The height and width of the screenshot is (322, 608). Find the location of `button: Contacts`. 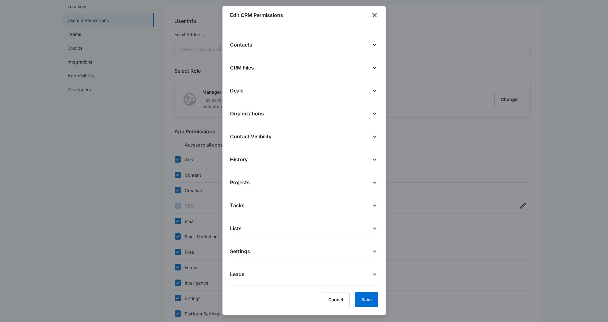

button: Contacts is located at coordinates (304, 41).